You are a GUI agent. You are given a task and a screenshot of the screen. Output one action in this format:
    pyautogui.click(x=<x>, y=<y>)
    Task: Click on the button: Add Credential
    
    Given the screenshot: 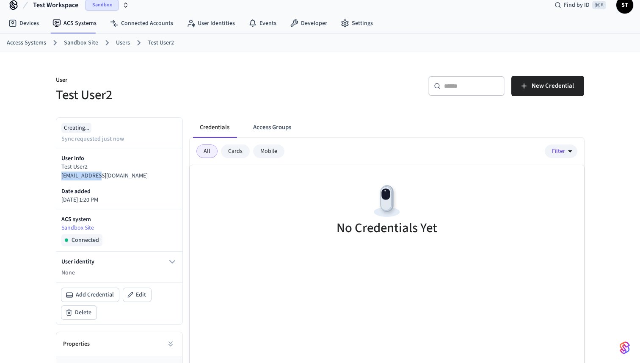 What is the action you would take?
    pyautogui.click(x=90, y=295)
    